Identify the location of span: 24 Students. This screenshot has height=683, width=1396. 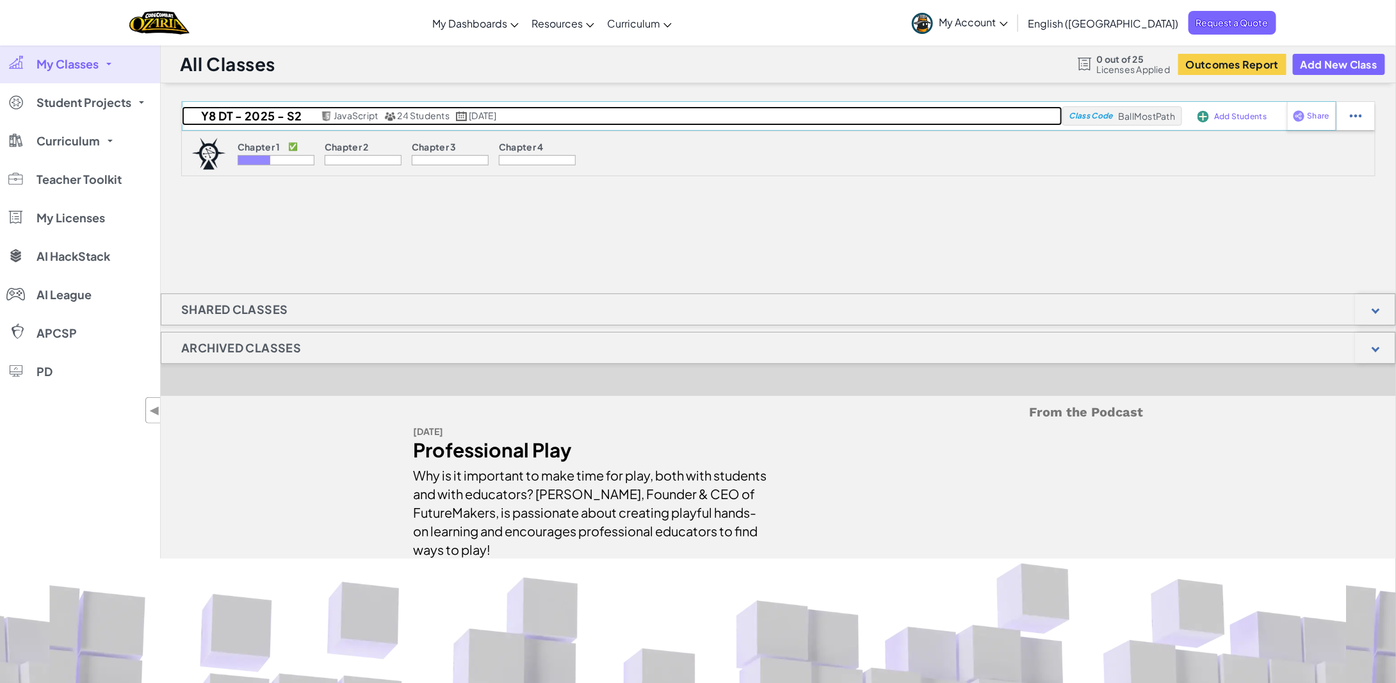
(423, 115).